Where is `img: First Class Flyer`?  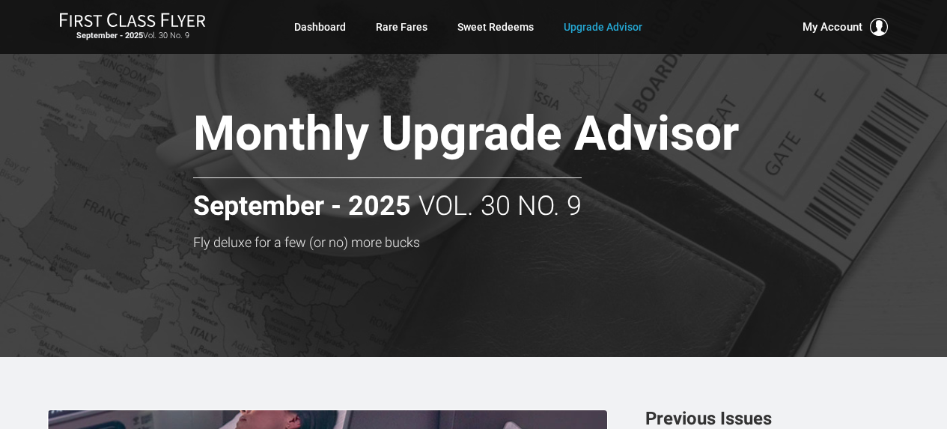 img: First Class Flyer is located at coordinates (133, 19).